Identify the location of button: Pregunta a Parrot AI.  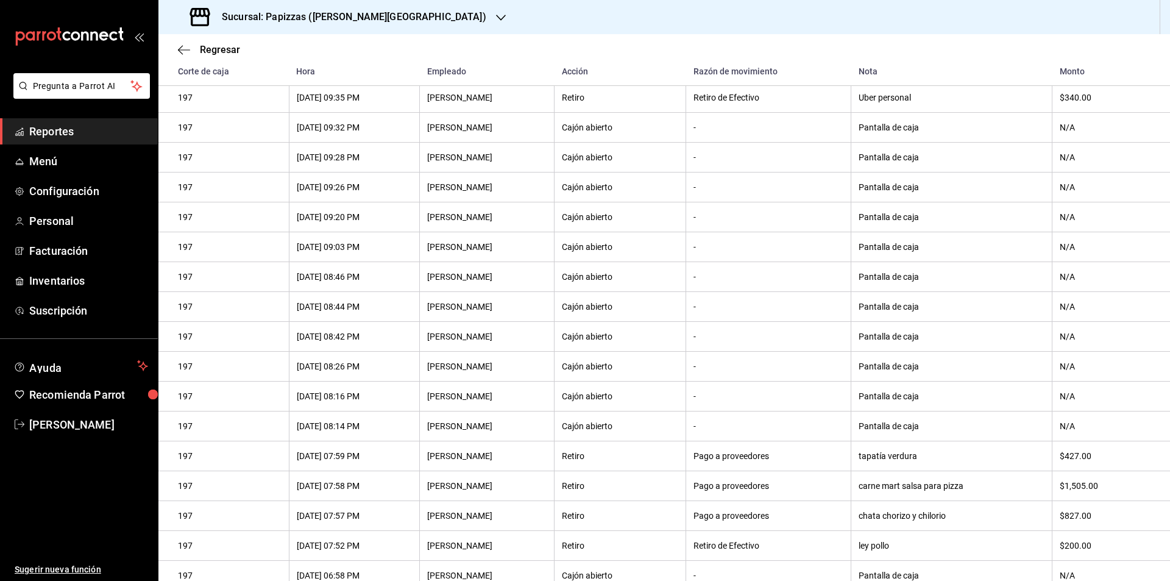
(82, 86).